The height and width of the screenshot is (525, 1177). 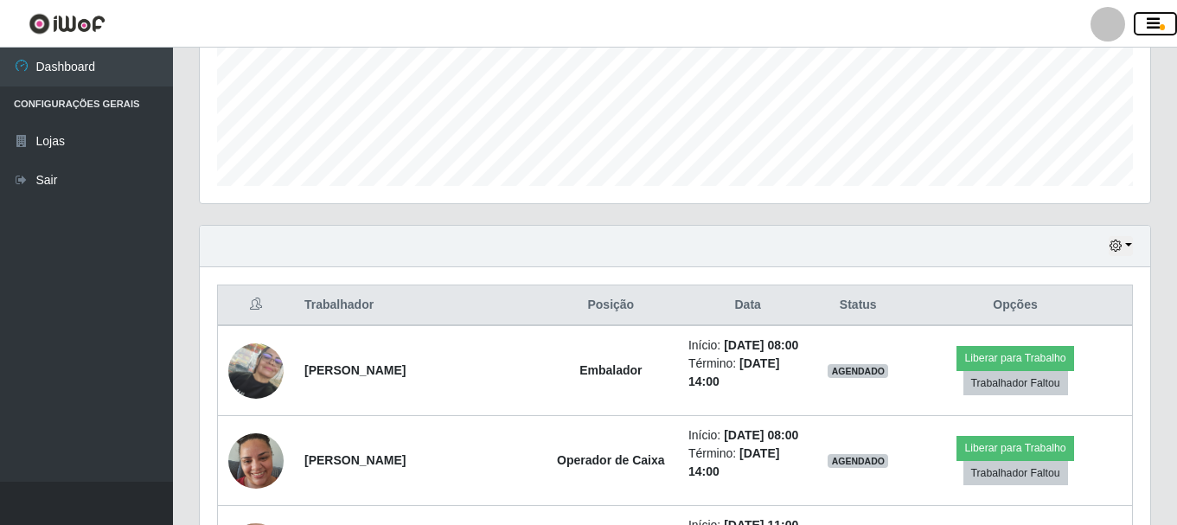 What do you see at coordinates (419, 305) in the screenshot?
I see `th: Trabalhador` at bounding box center [419, 305].